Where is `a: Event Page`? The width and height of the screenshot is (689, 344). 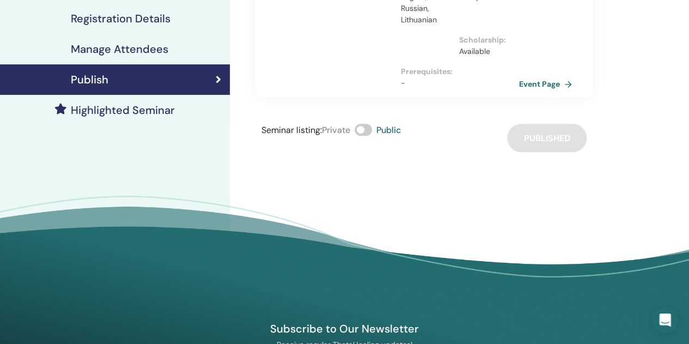
a: Event Page is located at coordinates (548, 84).